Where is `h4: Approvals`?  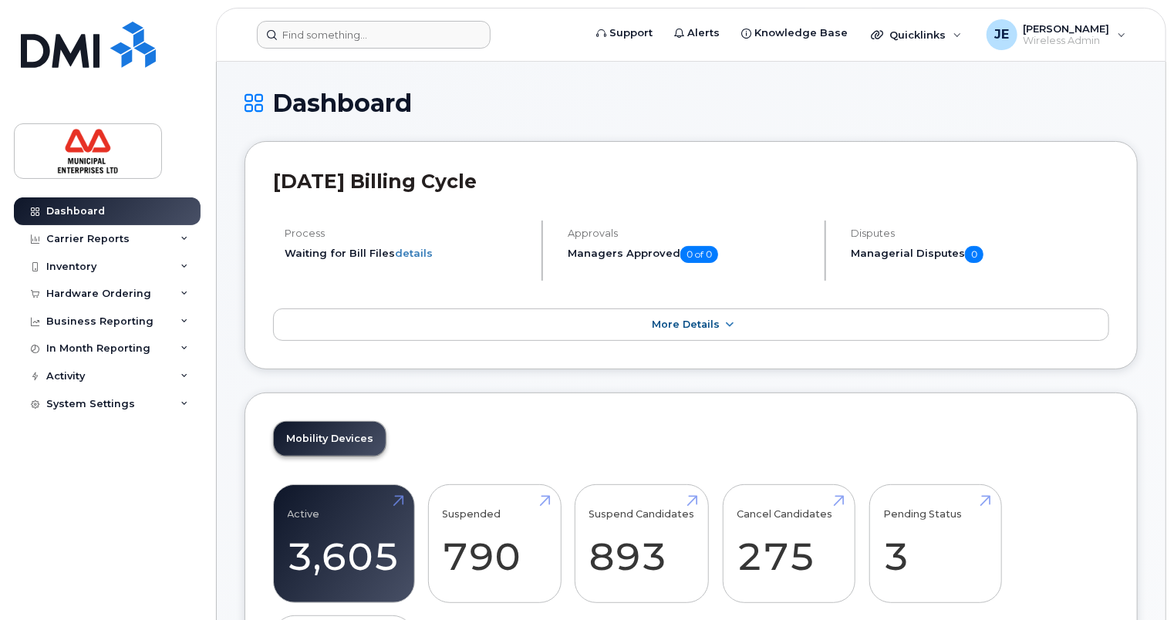
h4: Approvals is located at coordinates (690, 233).